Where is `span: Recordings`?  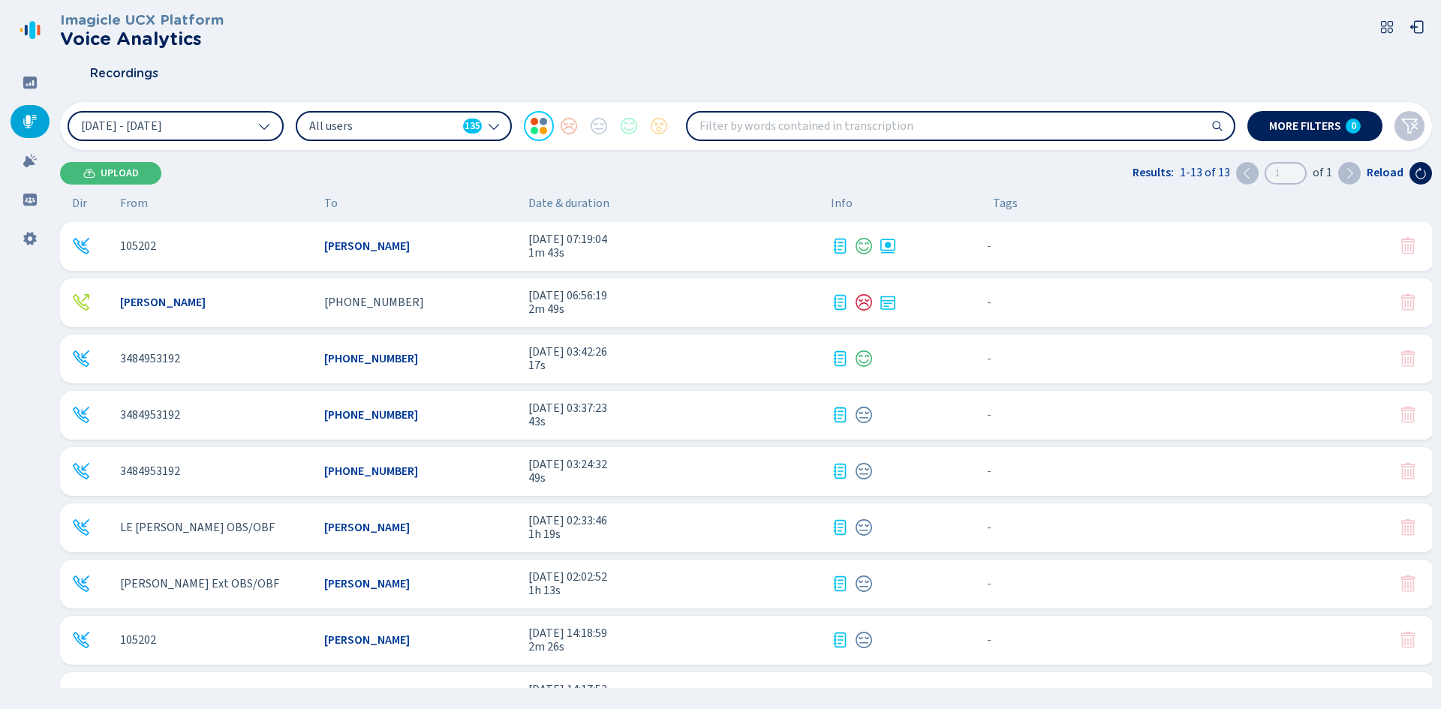
span: Recordings is located at coordinates (124, 74).